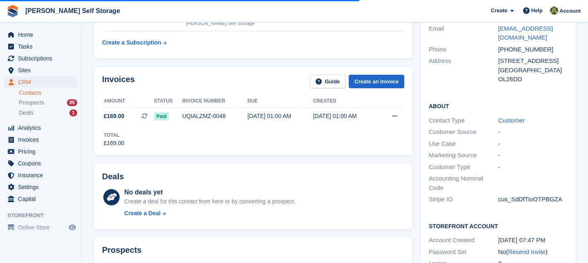 Image resolution: width=588 pixels, height=263 pixels. I want to click on a: Prospects 89, so click(48, 102).